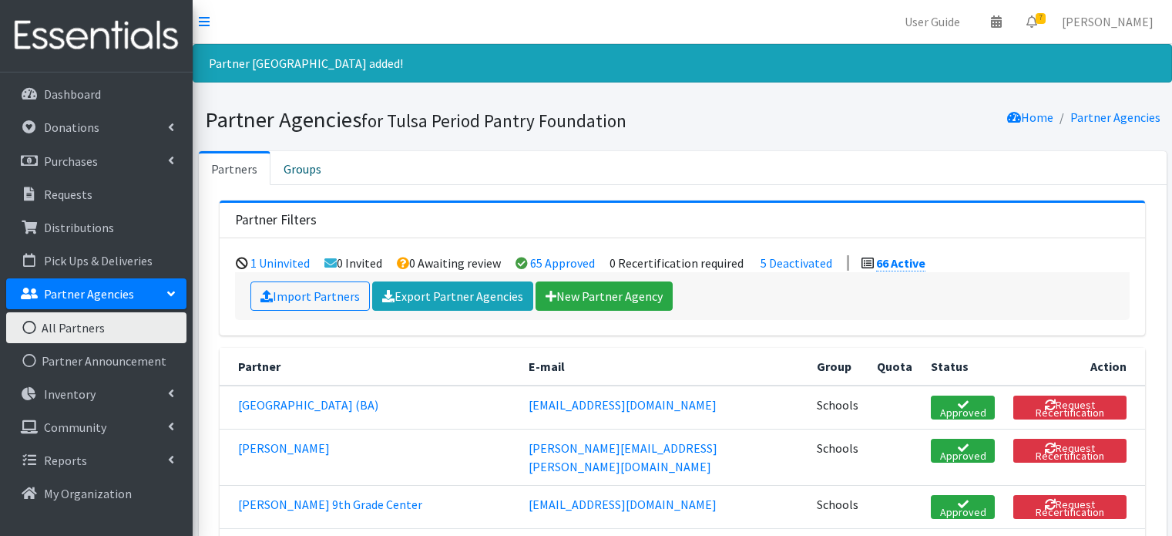  What do you see at coordinates (677, 263) in the screenshot?
I see `li: 0 Recertification required` at bounding box center [677, 263].